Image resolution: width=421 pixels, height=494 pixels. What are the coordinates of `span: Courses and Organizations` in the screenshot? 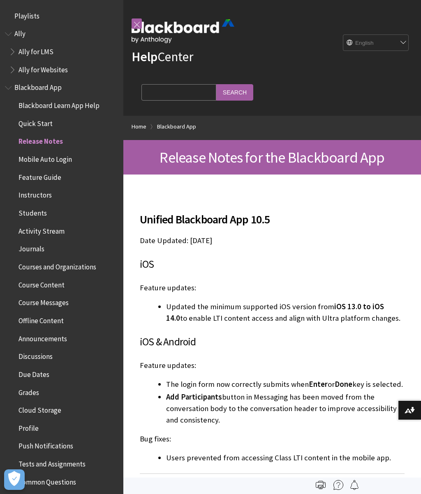 It's located at (57, 265).